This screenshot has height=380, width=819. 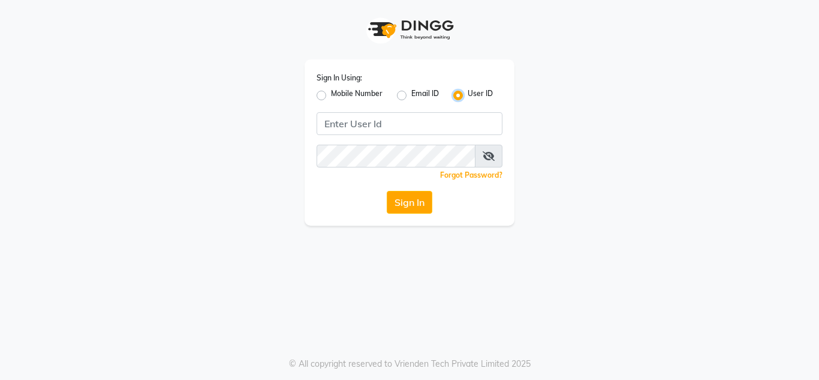 I want to click on label: Sign In Using:, so click(x=339, y=78).